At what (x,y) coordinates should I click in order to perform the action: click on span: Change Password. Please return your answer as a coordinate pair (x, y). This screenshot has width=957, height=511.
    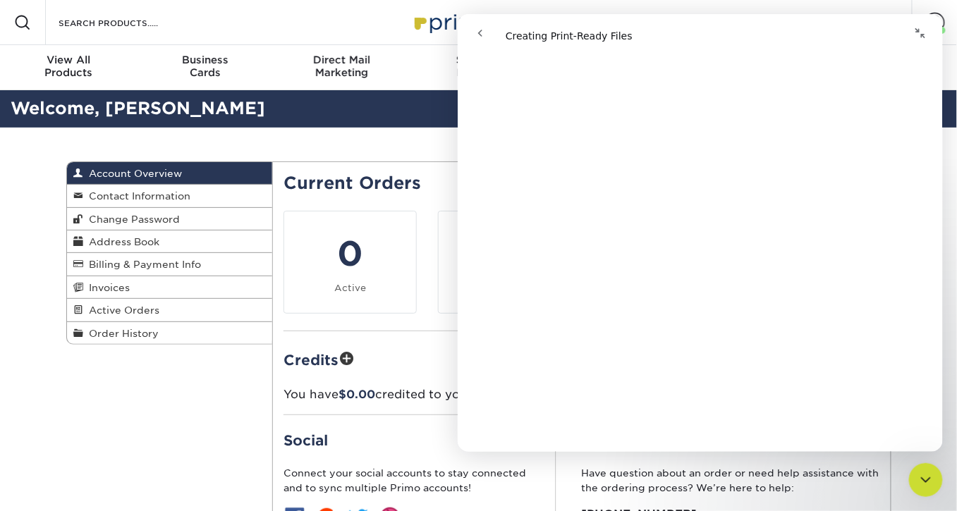
    Looking at the image, I should click on (132, 219).